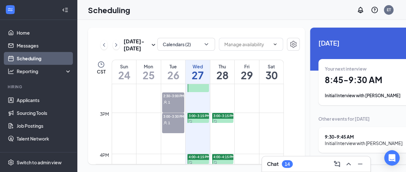  Describe the element at coordinates (44, 126) in the screenshot. I see `a: Job Postings` at that location.